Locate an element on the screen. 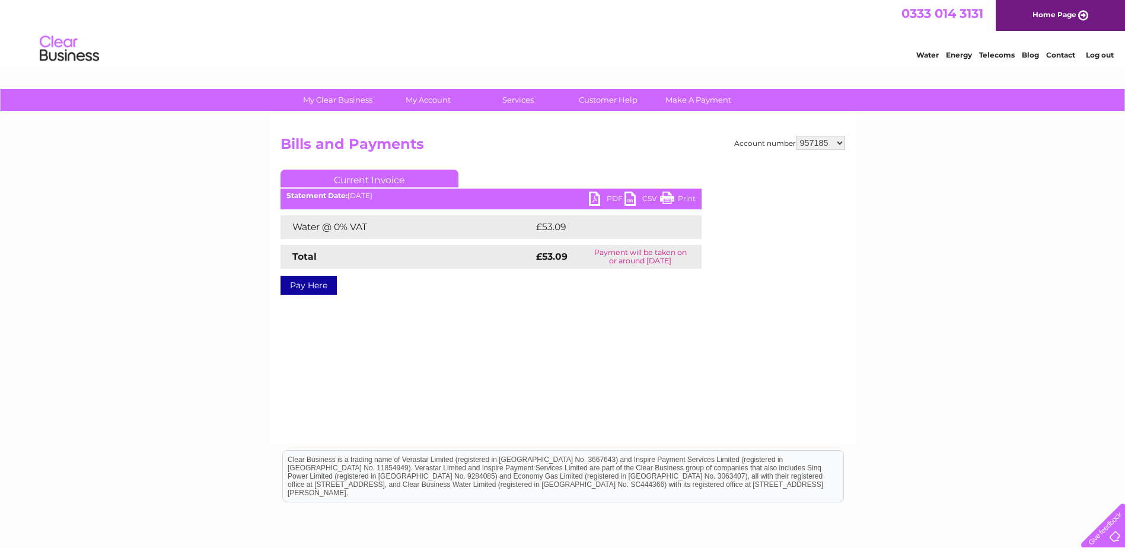  h2: Bills and Payments is located at coordinates (563, 147).